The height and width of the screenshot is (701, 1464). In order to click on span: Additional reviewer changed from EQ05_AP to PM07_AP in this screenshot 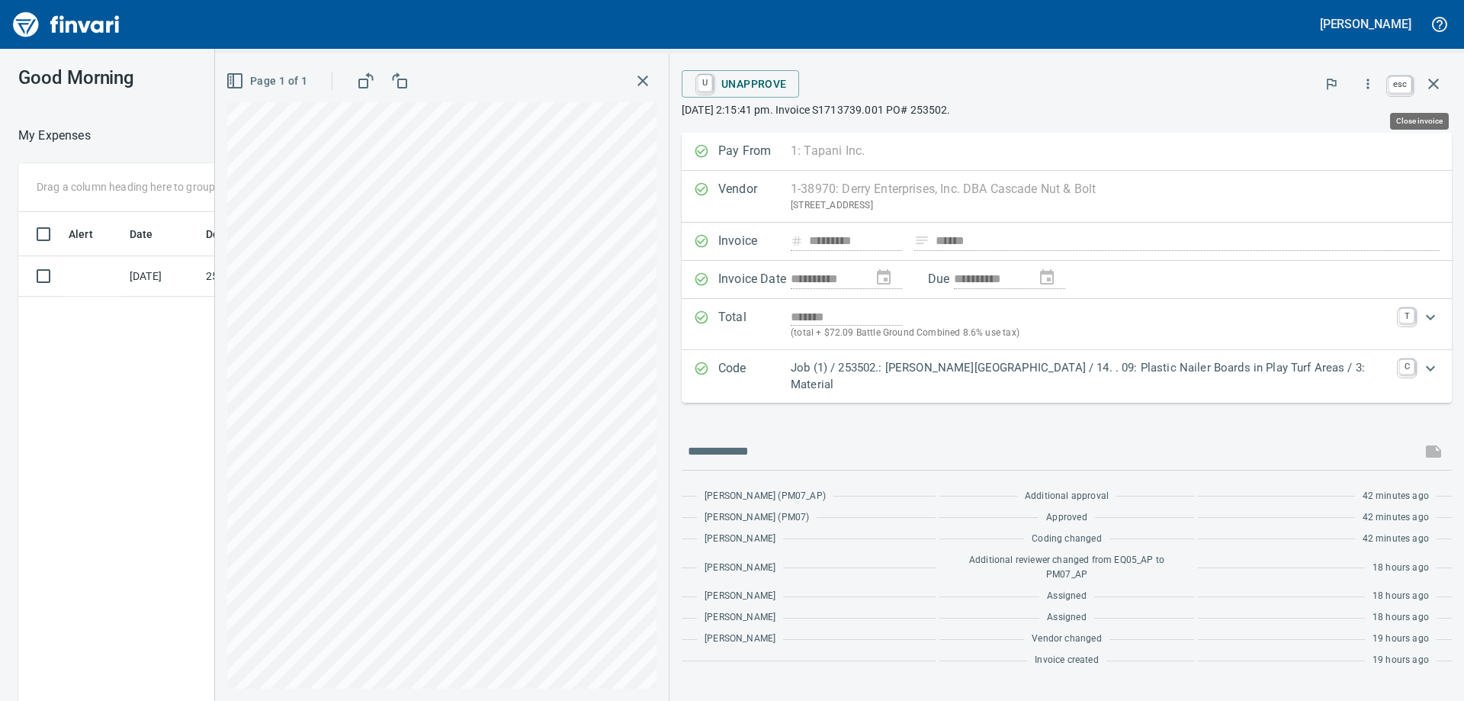, I will do `click(1066, 568)`.